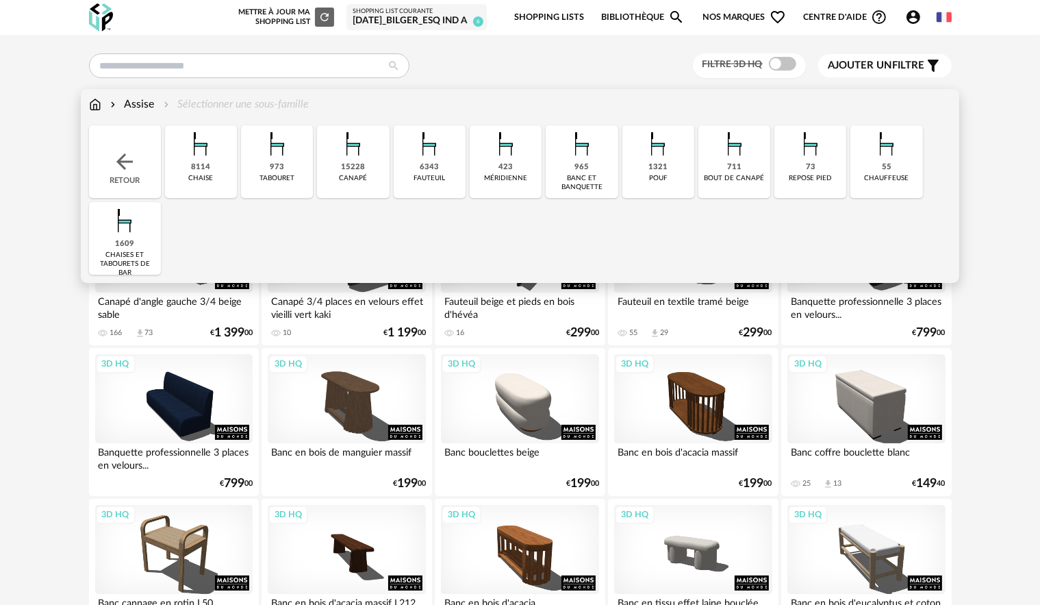  What do you see at coordinates (582, 167) in the screenshot?
I see `div: 965` at bounding box center [582, 167].